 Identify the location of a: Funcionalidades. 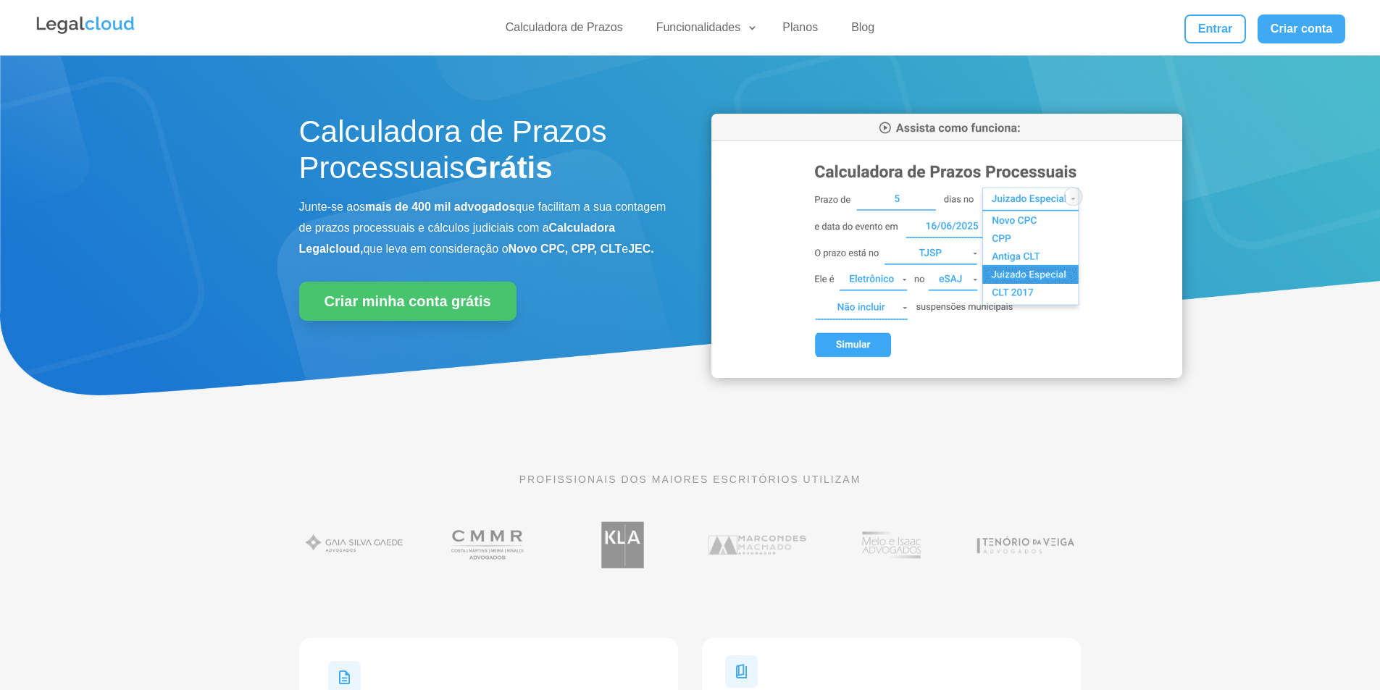
(703, 30).